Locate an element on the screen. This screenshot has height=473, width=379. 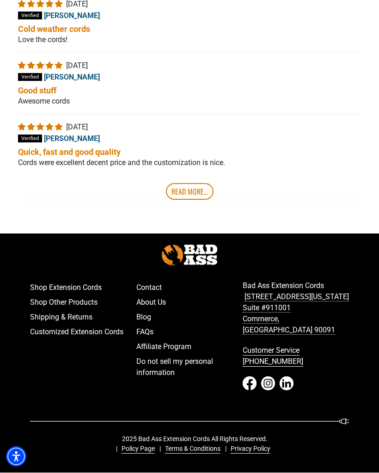
a: Contact is located at coordinates (190, 288).